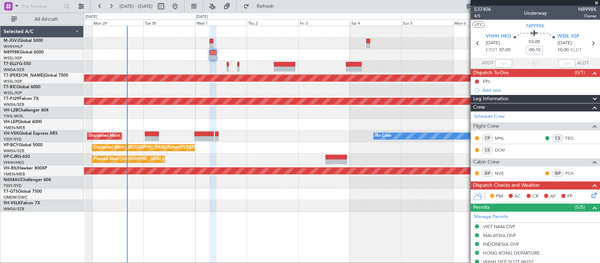  Describe the element at coordinates (539, 90) in the screenshot. I see `div: Add new` at that location.